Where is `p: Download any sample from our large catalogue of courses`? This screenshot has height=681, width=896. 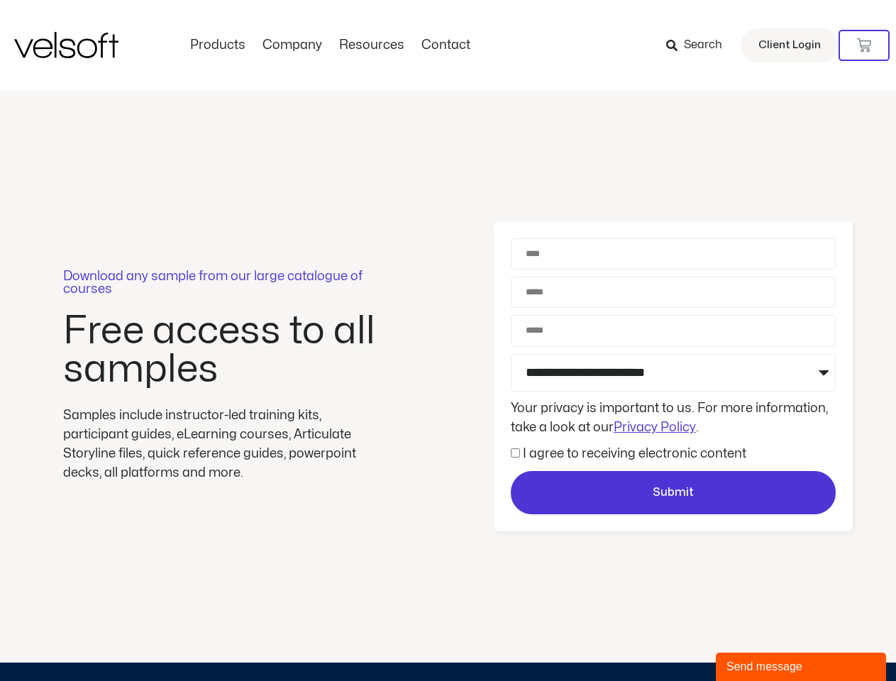 p: Download any sample from our large catalogue of courses is located at coordinates (223, 283).